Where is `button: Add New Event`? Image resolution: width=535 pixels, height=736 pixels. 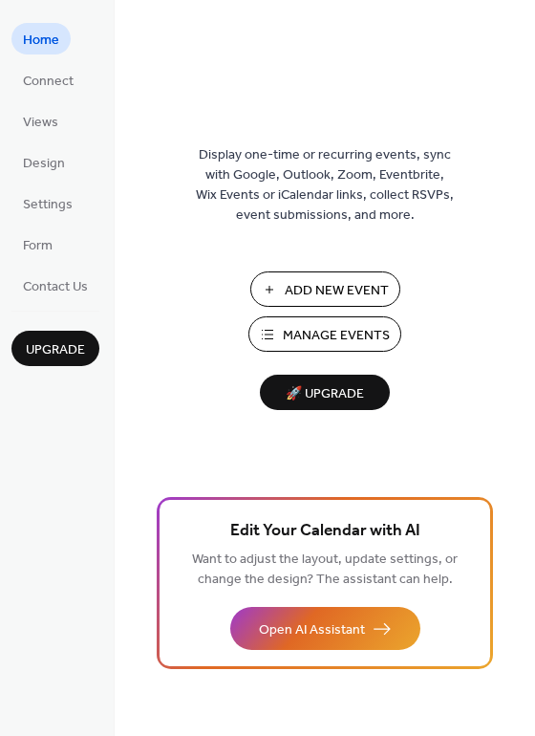
button: Add New Event is located at coordinates (325, 289).